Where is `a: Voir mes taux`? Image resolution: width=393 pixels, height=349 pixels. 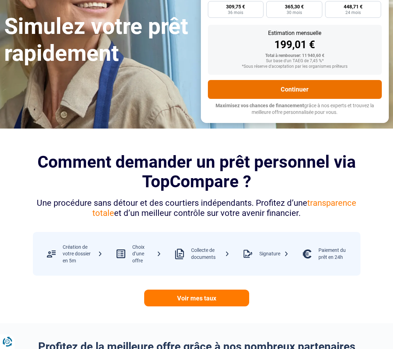 a: Voir mes taux is located at coordinates (196, 298).